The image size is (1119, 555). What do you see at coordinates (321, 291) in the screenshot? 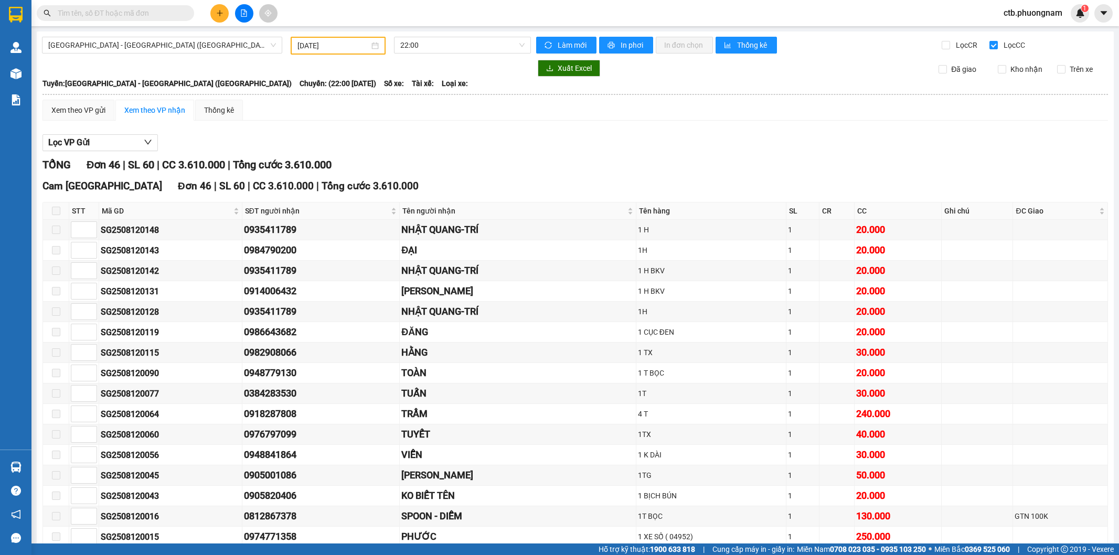
I see `div: 0914006432` at bounding box center [321, 291].